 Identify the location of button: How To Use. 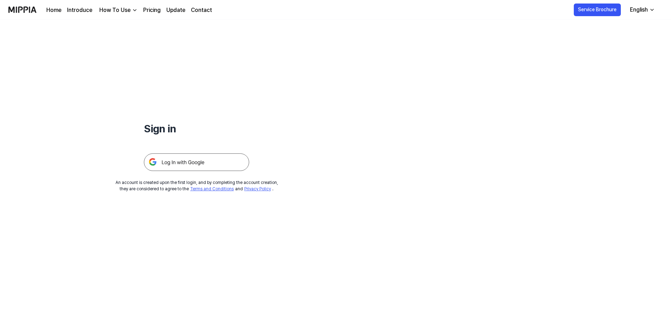
(118, 10).